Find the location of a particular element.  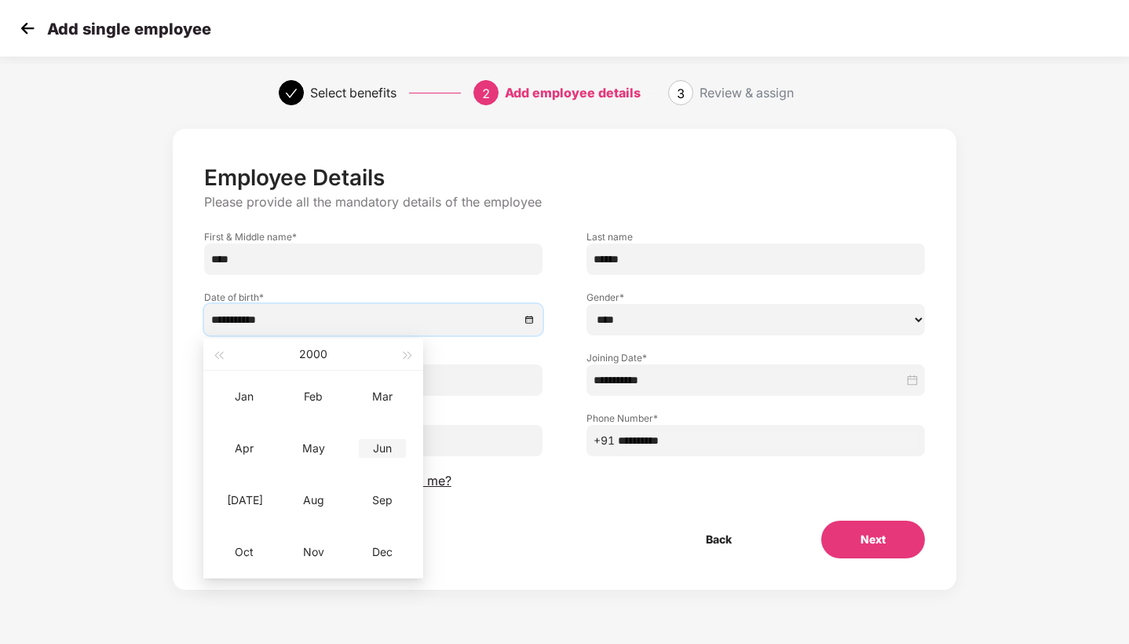

label: Phone Number is located at coordinates (755, 418).